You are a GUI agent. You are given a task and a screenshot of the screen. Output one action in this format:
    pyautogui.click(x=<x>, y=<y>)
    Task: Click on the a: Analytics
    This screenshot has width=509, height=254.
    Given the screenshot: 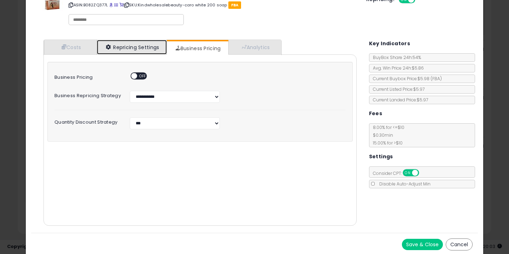 What is the action you would take?
    pyautogui.click(x=255, y=47)
    